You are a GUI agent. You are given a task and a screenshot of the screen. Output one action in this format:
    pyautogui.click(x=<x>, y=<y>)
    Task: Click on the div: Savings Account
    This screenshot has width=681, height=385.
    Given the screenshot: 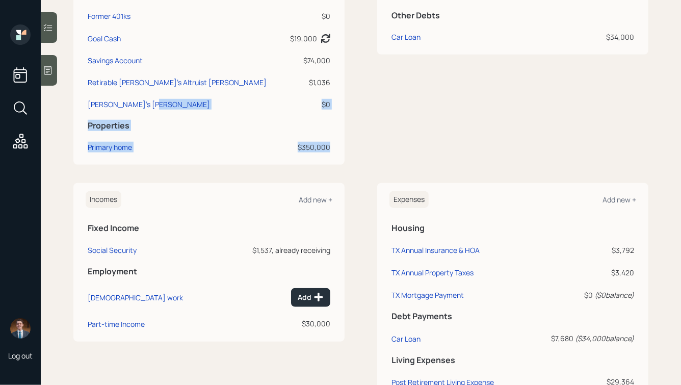 What is the action you would take?
    pyautogui.click(x=115, y=60)
    